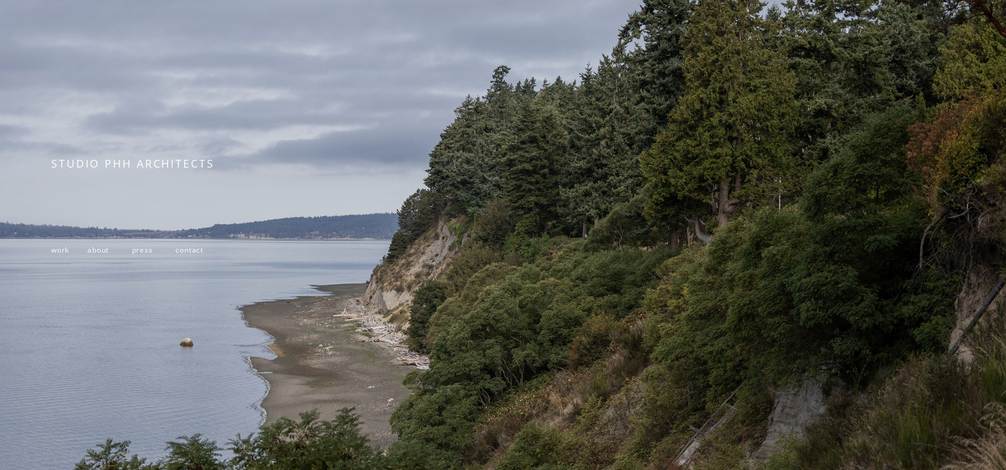 The image size is (1006, 470). Describe the element at coordinates (142, 250) in the screenshot. I see `span: press` at that location.